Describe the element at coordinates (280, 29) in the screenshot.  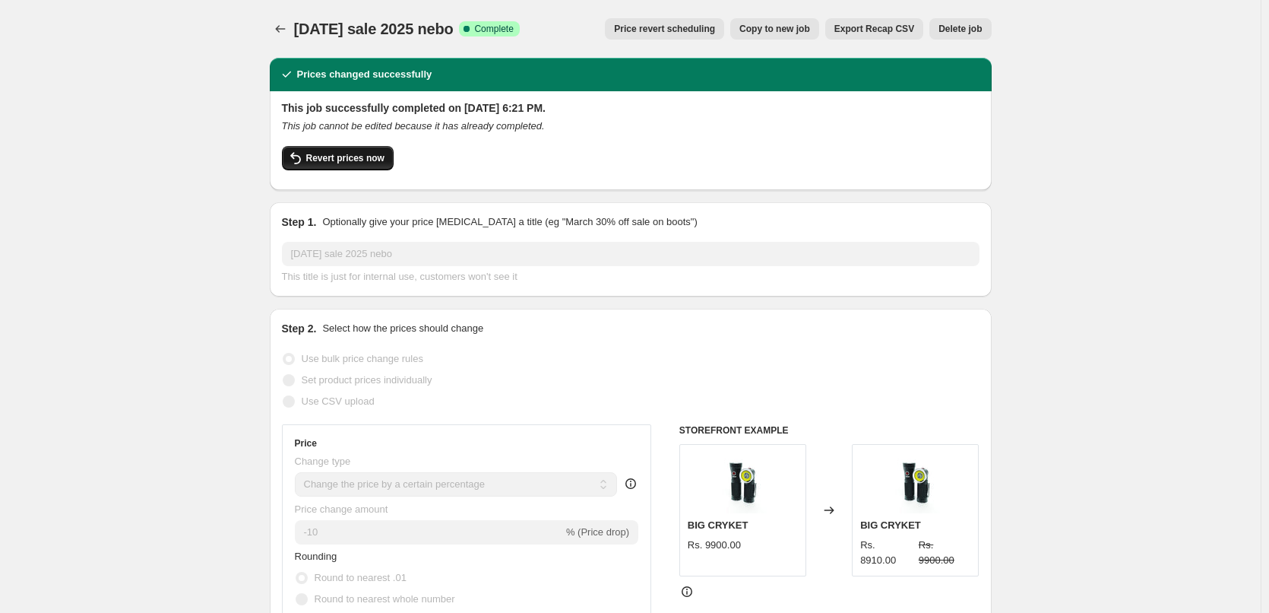
I see `button: Price change jobs` at that location.